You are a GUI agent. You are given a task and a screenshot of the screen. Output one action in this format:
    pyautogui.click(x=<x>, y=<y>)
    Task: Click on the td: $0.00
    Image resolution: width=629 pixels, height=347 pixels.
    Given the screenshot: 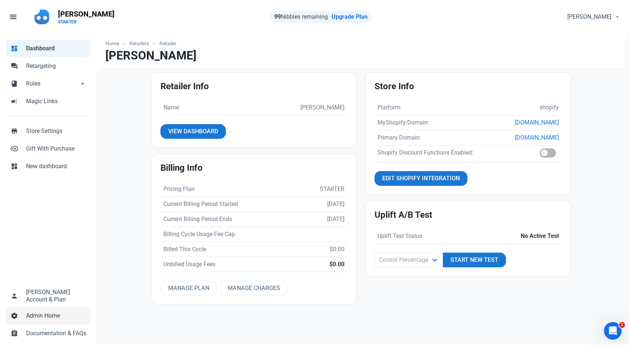 What is the action you would take?
    pyautogui.click(x=322, y=249)
    